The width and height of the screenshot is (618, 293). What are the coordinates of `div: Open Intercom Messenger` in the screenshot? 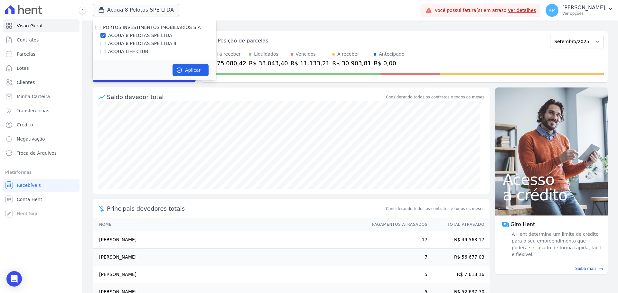 It's located at (14, 279).